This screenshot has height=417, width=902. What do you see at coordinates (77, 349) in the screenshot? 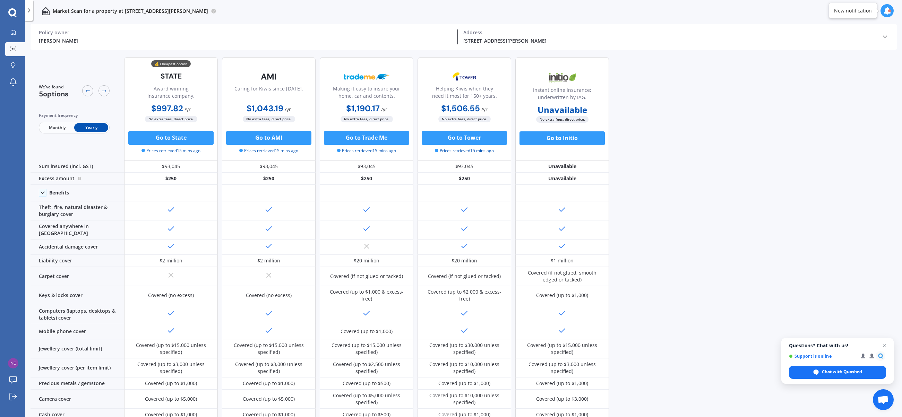
I see `div: Jewellery cover (total limit)` at bounding box center [77, 349].